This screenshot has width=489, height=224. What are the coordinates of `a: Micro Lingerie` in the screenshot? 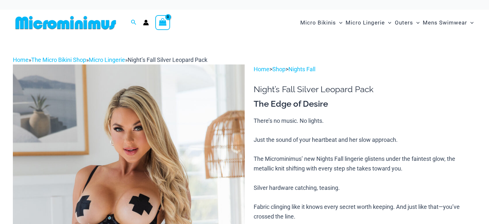 It's located at (107, 60).